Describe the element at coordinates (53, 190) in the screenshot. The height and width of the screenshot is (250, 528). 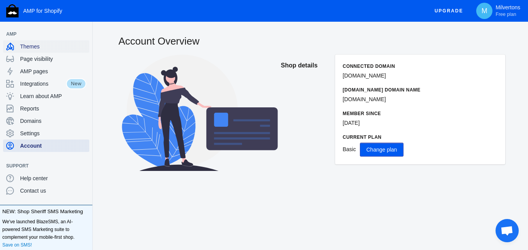
I see `span: Contact us` at that location.